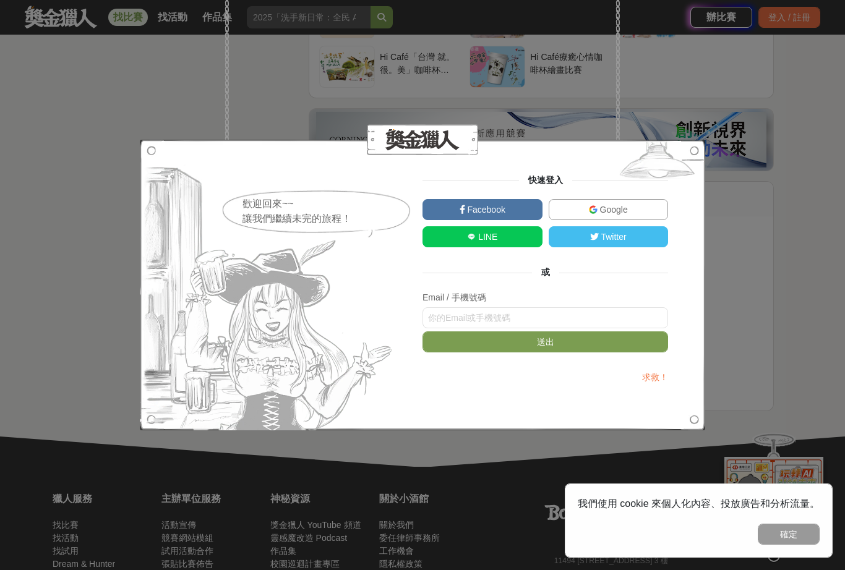 The height and width of the screenshot is (570, 845). What do you see at coordinates (655, 377) in the screenshot?
I see `a: 求救！` at bounding box center [655, 377].